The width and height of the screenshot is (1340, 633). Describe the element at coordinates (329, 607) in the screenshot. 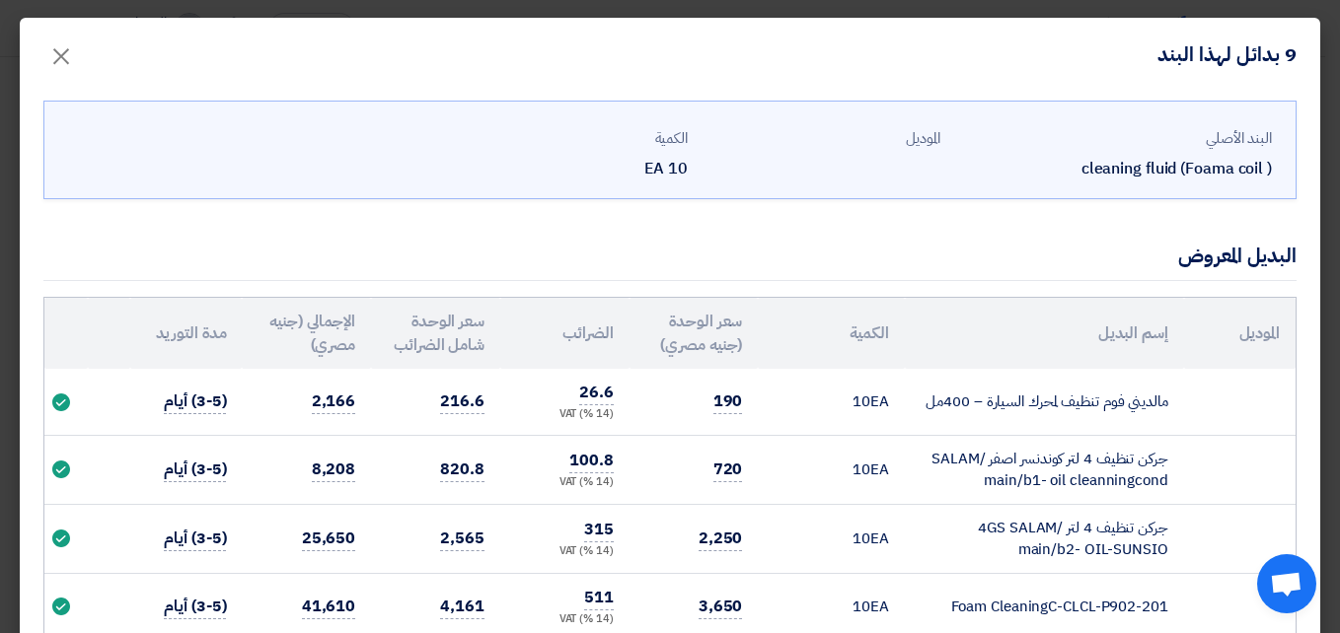

I see `span: 41,610` at that location.